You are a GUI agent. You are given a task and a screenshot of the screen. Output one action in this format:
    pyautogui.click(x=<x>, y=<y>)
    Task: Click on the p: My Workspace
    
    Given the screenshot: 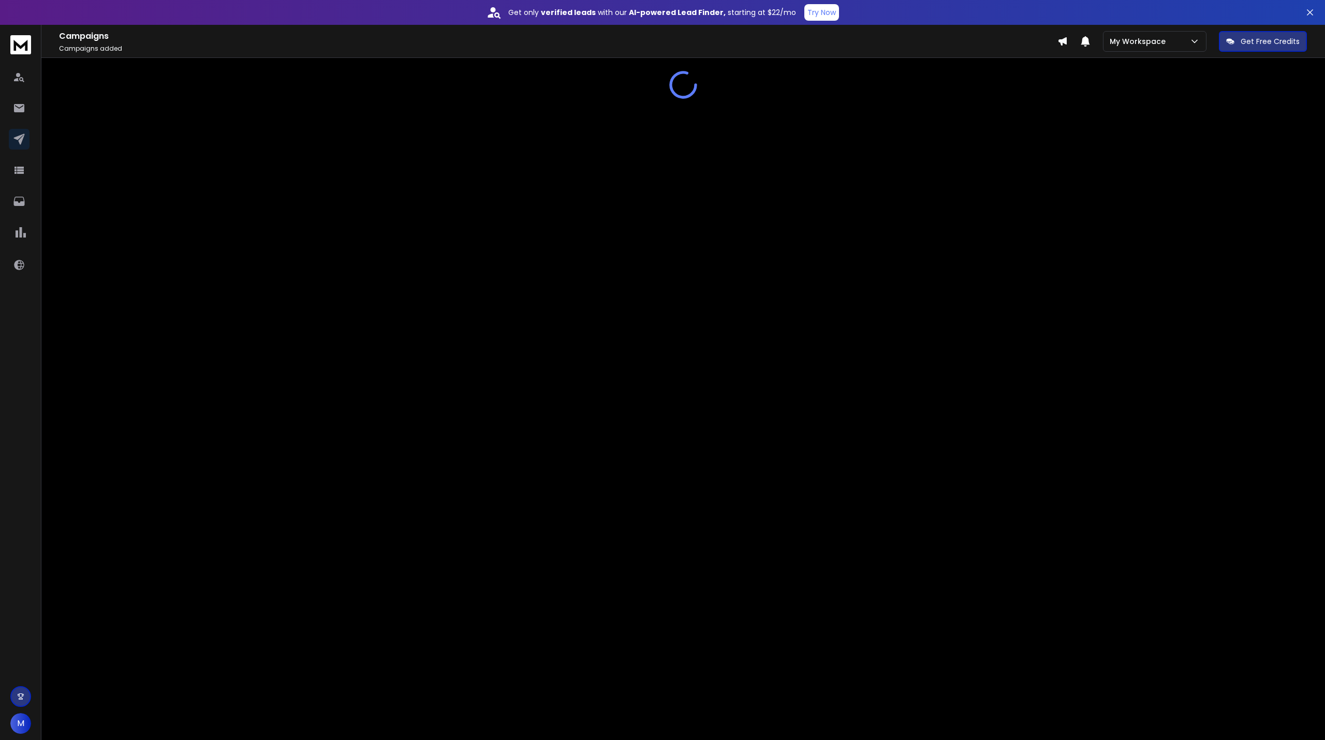 What is the action you would take?
    pyautogui.click(x=1140, y=41)
    